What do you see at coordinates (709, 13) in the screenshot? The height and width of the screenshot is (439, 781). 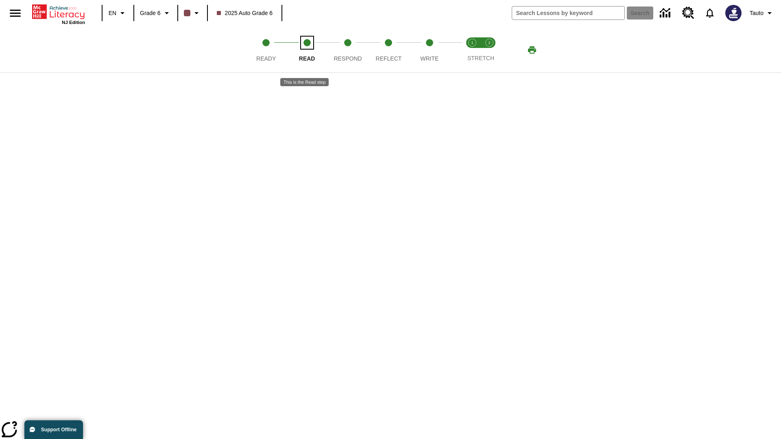 I see `a: Notifications` at bounding box center [709, 13].